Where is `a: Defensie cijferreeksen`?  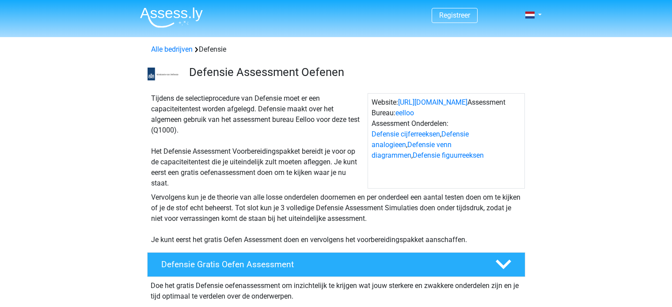 a: Defensie cijferreeksen is located at coordinates (405, 134).